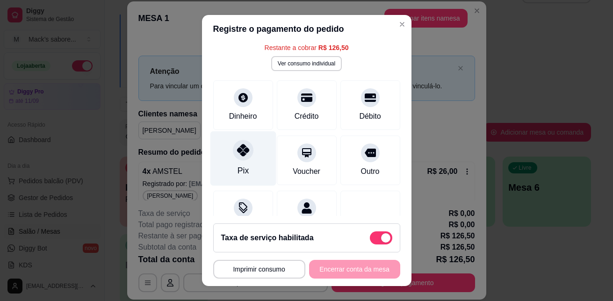  What do you see at coordinates (307, 29) in the screenshot?
I see `header: Registre o pagamento do pedido` at bounding box center [307, 29].